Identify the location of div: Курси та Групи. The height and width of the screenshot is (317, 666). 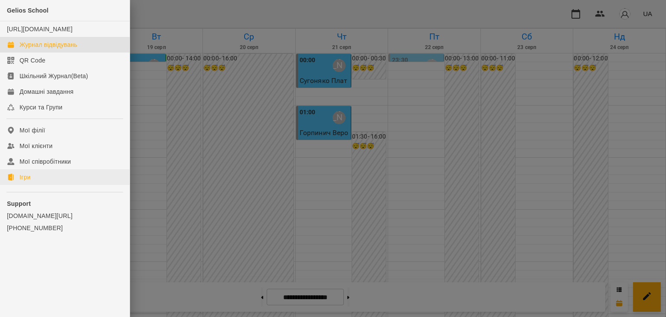
(41, 107).